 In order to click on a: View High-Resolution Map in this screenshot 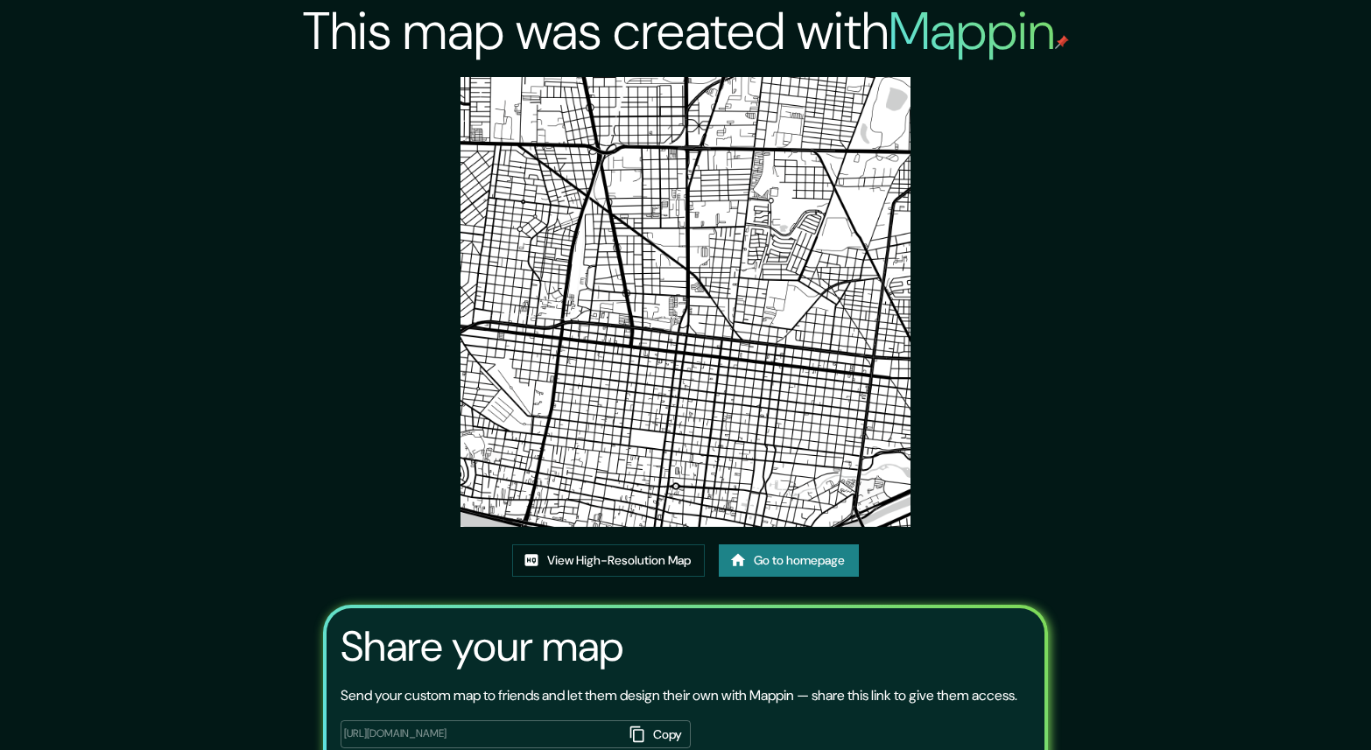, I will do `click(608, 560)`.